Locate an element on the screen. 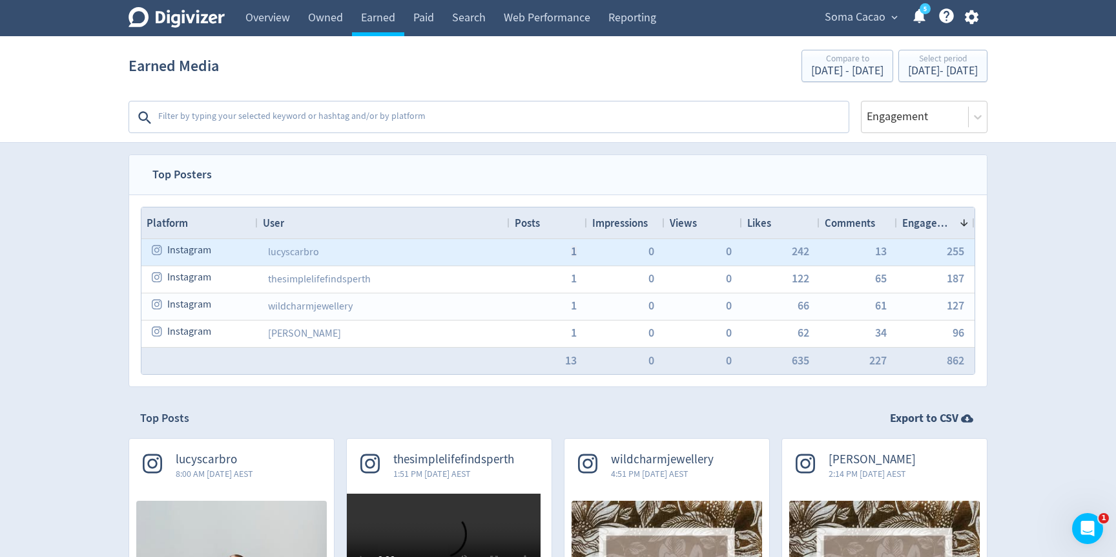  span: 227 is located at coordinates (878, 360).